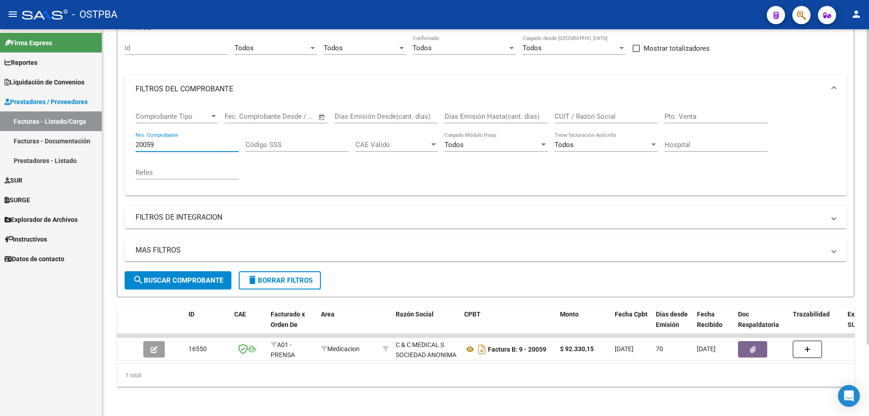  I want to click on mat-icon: person, so click(856, 14).